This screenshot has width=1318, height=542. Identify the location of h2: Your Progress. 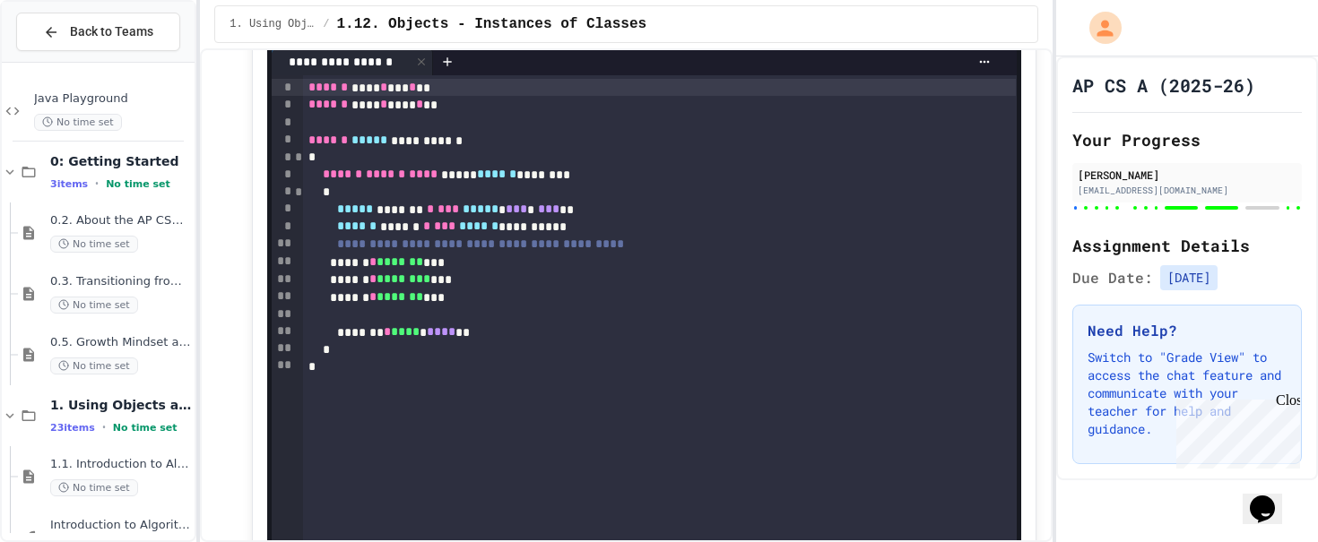
(1187, 140).